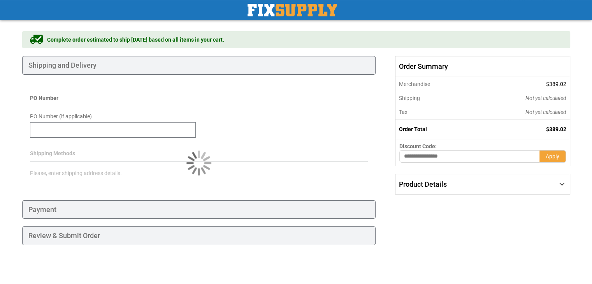  What do you see at coordinates (292, 10) in the screenshot?
I see `a: store logo` at bounding box center [292, 10].